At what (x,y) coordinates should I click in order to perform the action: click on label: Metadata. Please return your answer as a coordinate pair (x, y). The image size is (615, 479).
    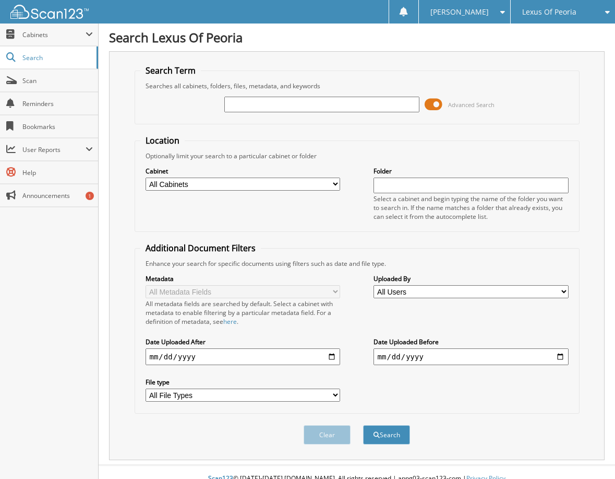
    Looking at the image, I should click on (243, 278).